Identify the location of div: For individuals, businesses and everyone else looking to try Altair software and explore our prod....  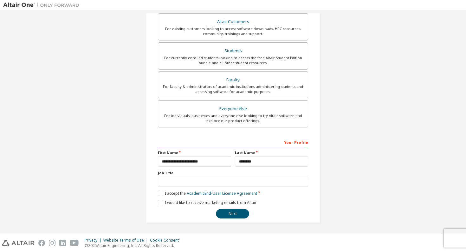
(233, 118).